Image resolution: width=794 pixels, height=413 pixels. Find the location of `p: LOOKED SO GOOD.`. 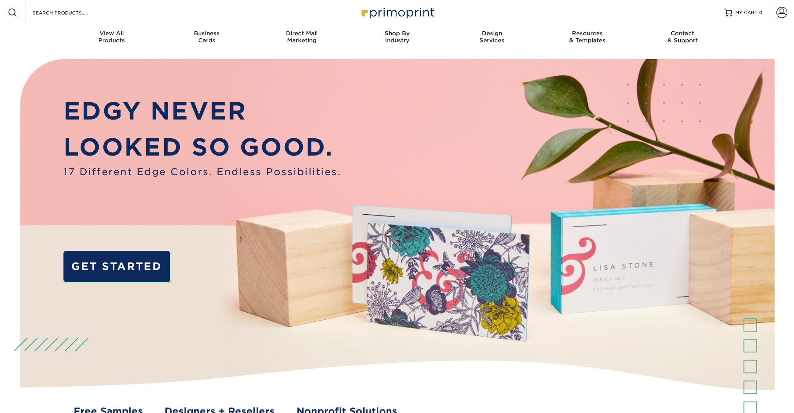

p: LOOKED SO GOOD. is located at coordinates (202, 147).